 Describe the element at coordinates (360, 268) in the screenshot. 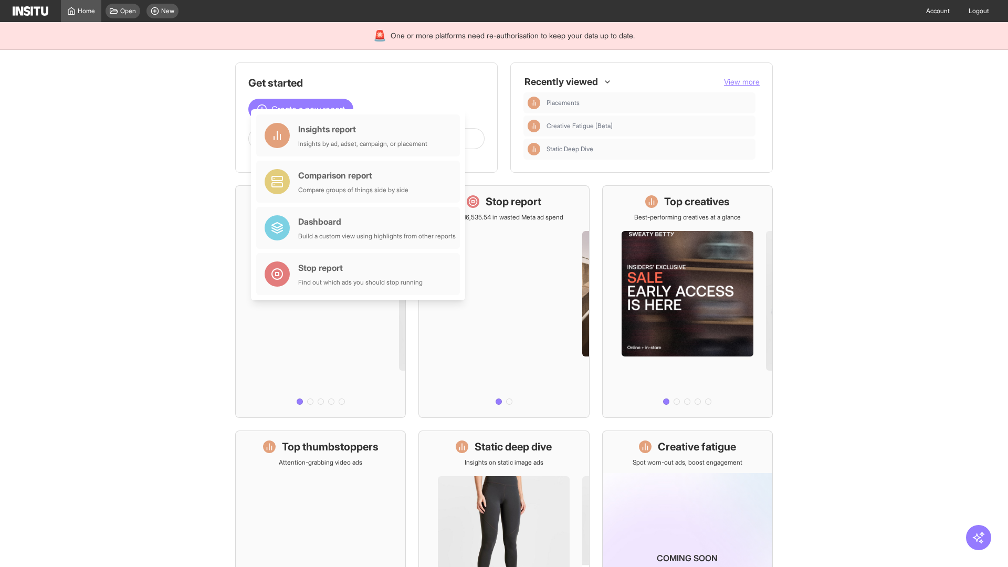

I see `div: Stop report` at that location.